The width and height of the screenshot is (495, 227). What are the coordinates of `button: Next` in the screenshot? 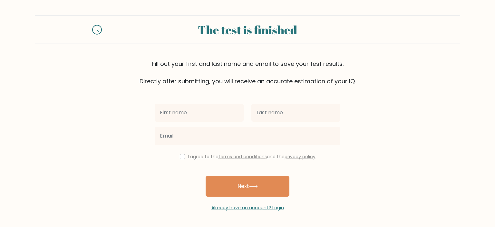 It's located at (248, 186).